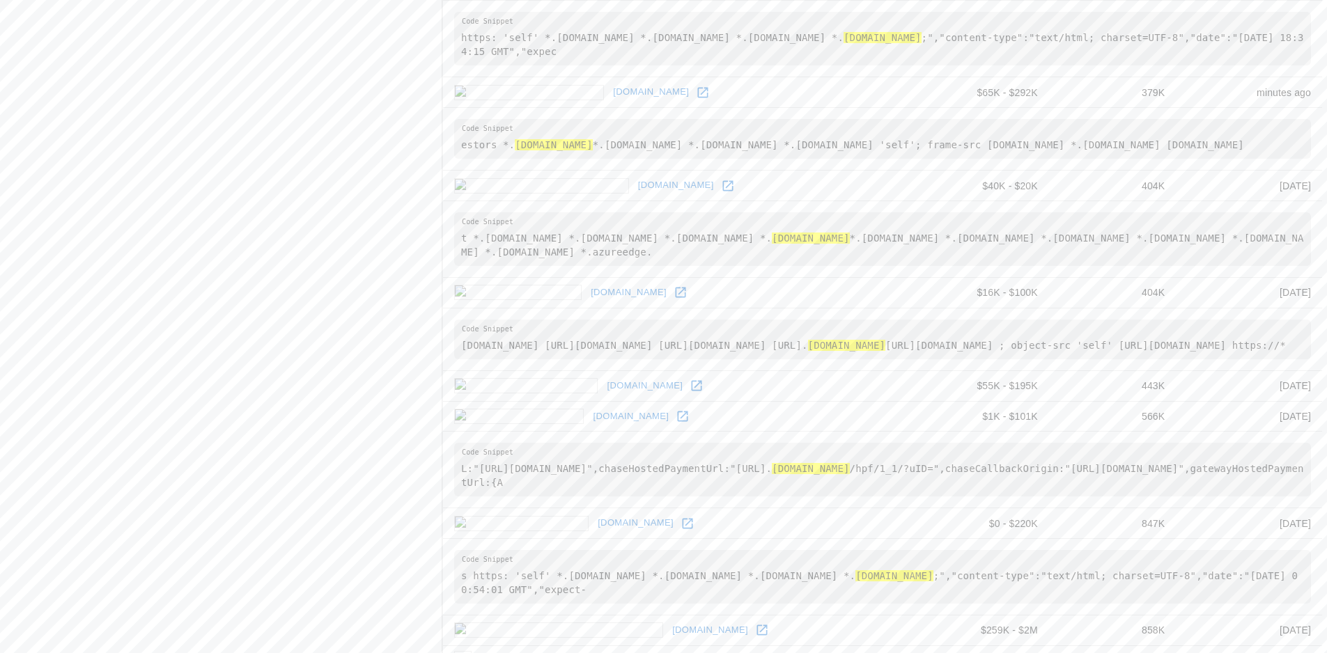  What do you see at coordinates (985, 186) in the screenshot?
I see `td: $40K - $20K` at bounding box center [985, 186].